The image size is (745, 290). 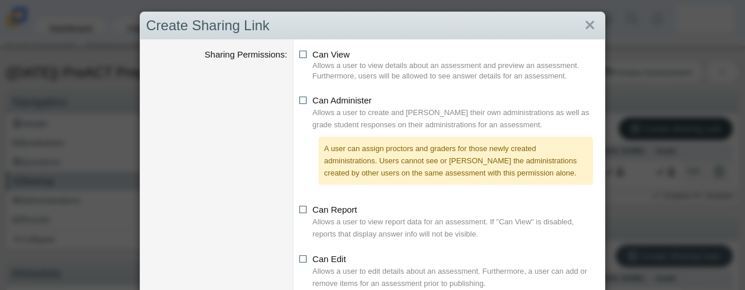 What do you see at coordinates (589, 26) in the screenshot?
I see `a: Close` at bounding box center [589, 26].